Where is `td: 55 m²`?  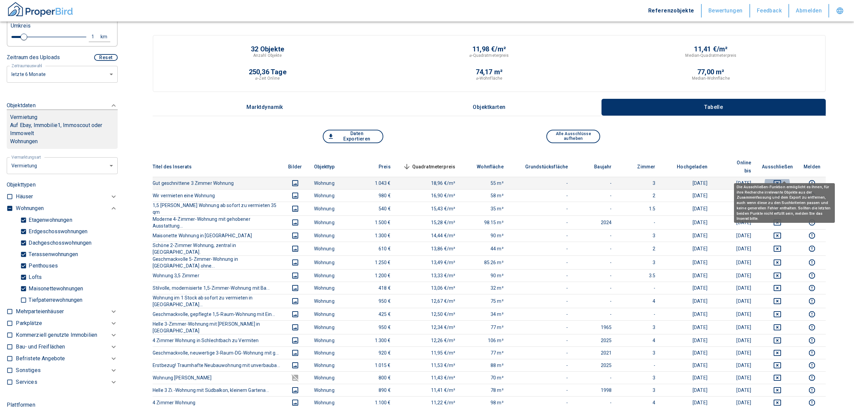 td: 55 m² is located at coordinates (485, 183).